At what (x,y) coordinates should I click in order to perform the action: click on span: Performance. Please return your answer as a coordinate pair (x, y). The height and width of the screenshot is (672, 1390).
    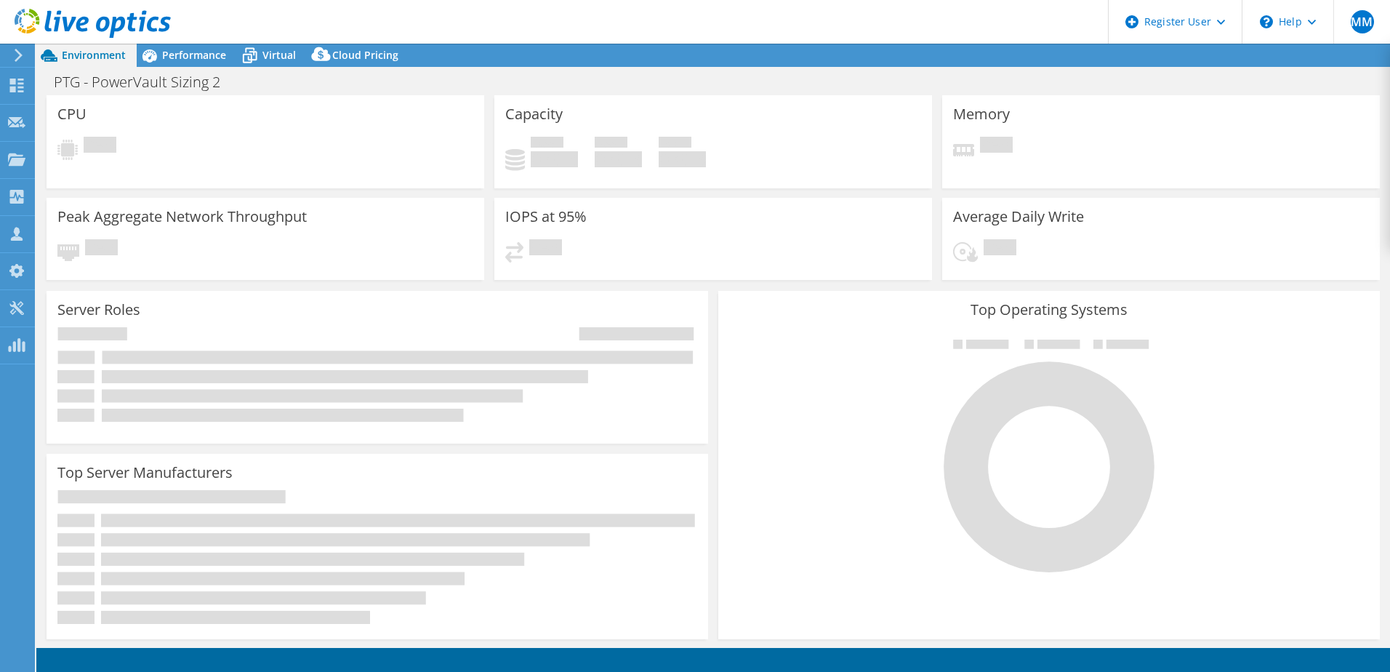
    Looking at the image, I should click on (194, 55).